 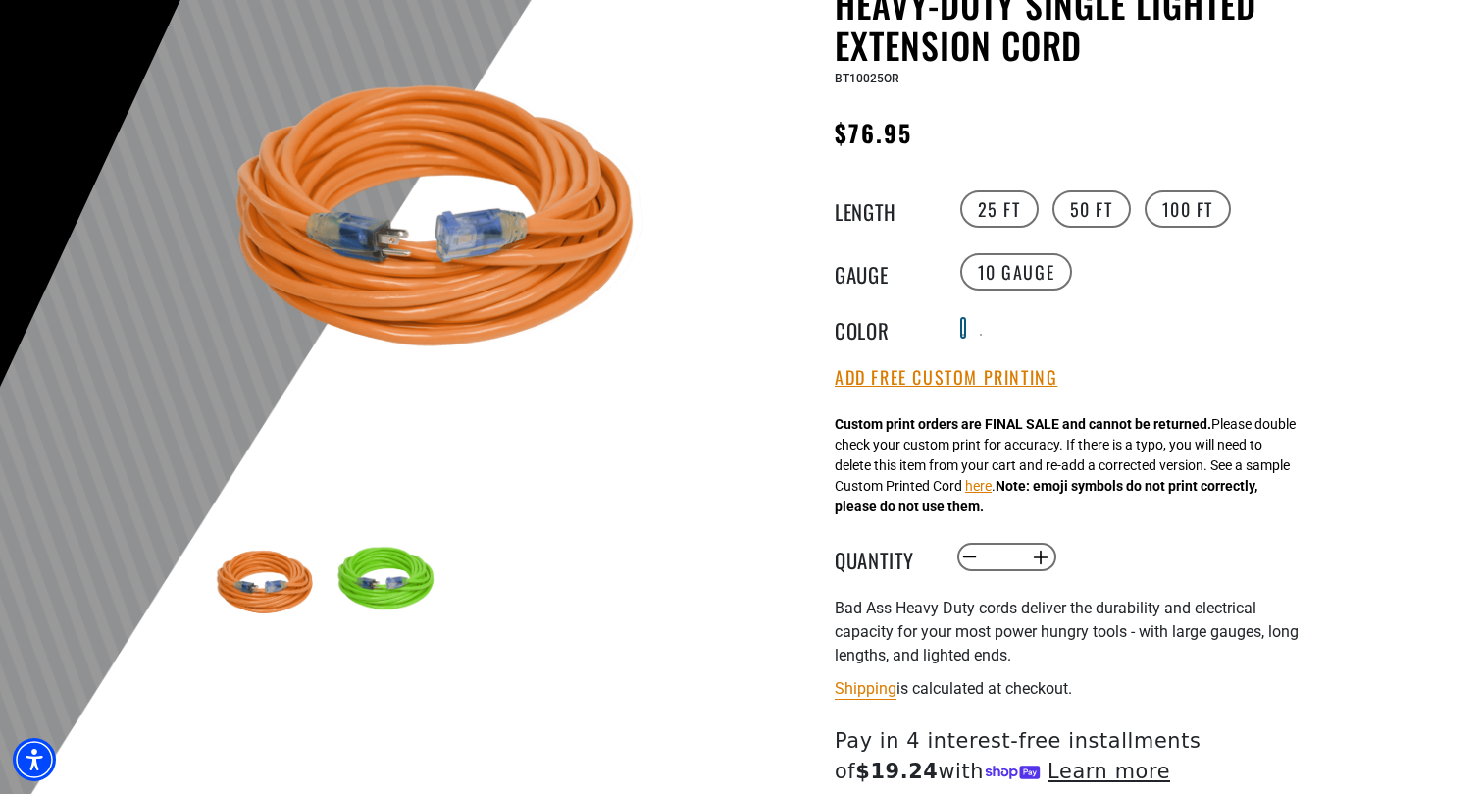 What do you see at coordinates (884, 328) in the screenshot?
I see `legend: Color` at bounding box center [884, 328].